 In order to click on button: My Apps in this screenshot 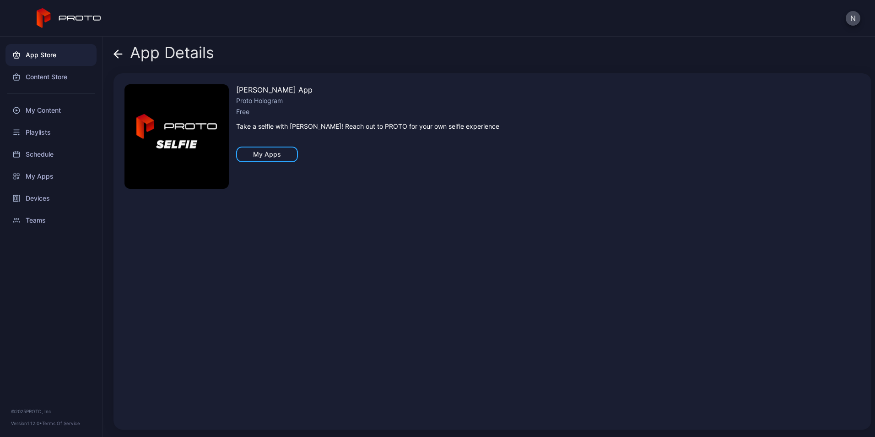, I will do `click(267, 154)`.